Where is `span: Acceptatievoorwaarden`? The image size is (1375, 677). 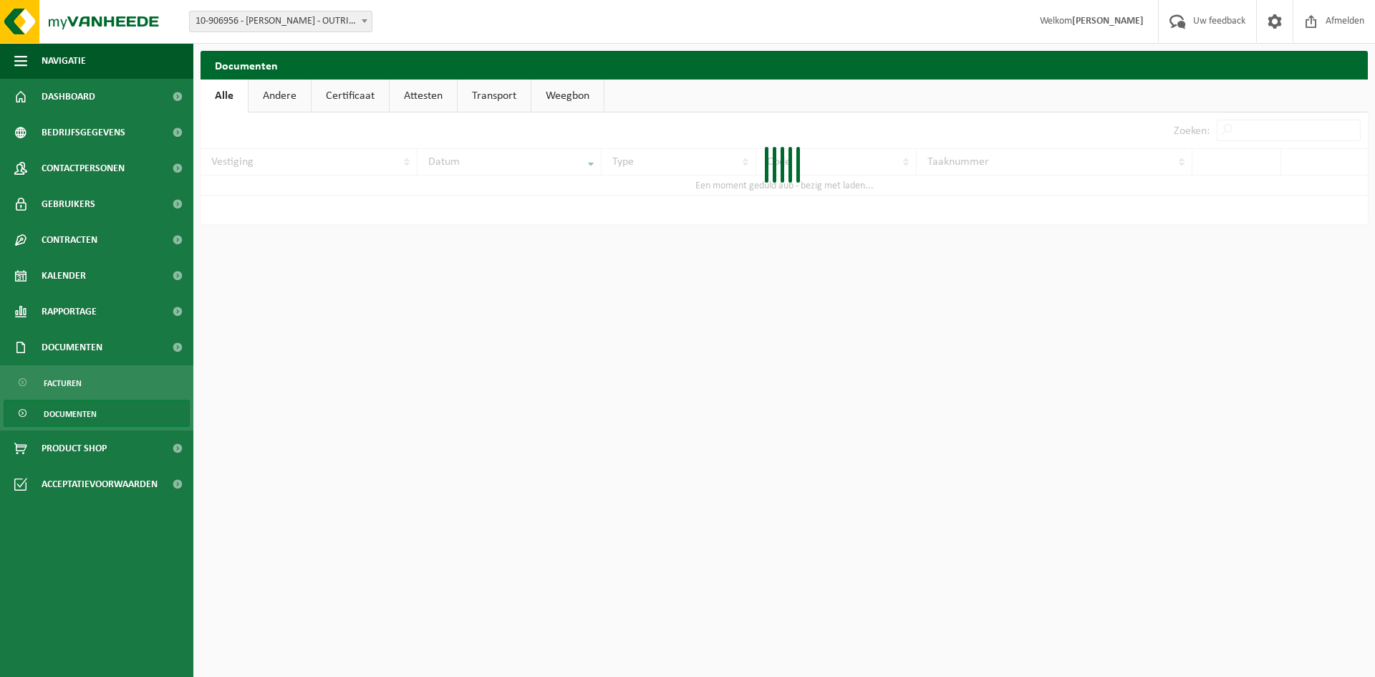
span: Acceptatievoorwaarden is located at coordinates (100, 484).